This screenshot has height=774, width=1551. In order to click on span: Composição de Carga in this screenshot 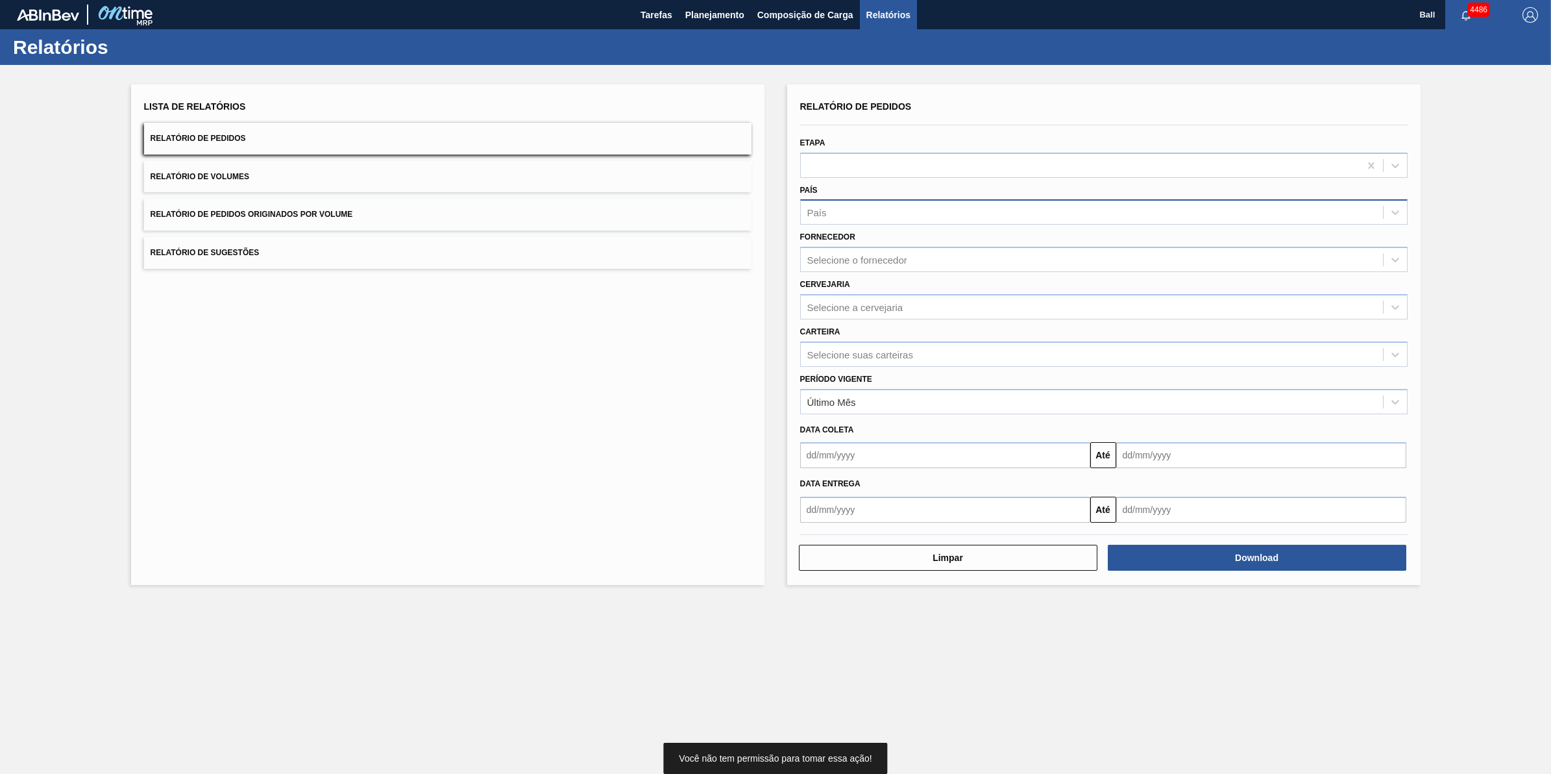, I will do `click(805, 15)`.